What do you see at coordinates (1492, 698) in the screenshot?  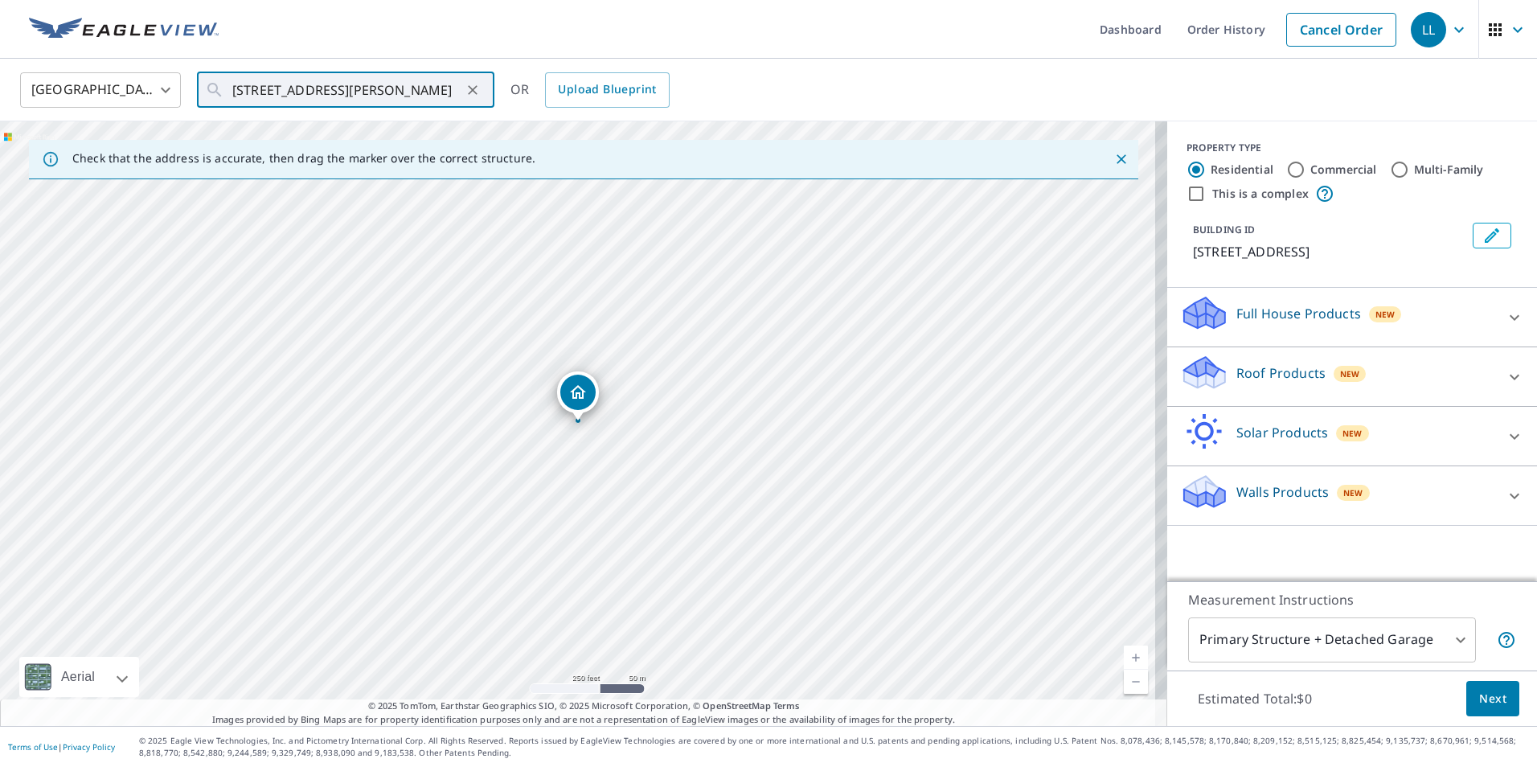 I see `span: Next` at bounding box center [1492, 698].